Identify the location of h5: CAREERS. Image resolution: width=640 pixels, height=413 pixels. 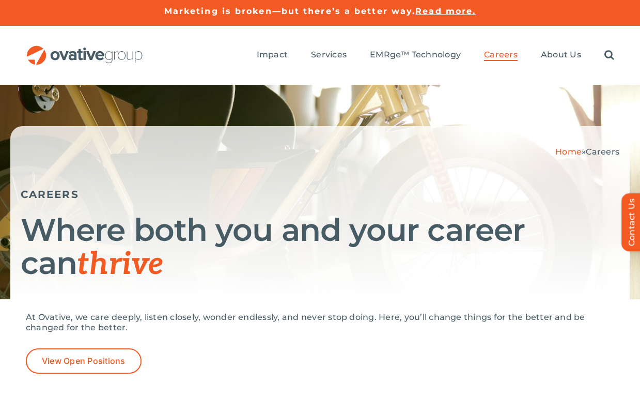
(320, 194).